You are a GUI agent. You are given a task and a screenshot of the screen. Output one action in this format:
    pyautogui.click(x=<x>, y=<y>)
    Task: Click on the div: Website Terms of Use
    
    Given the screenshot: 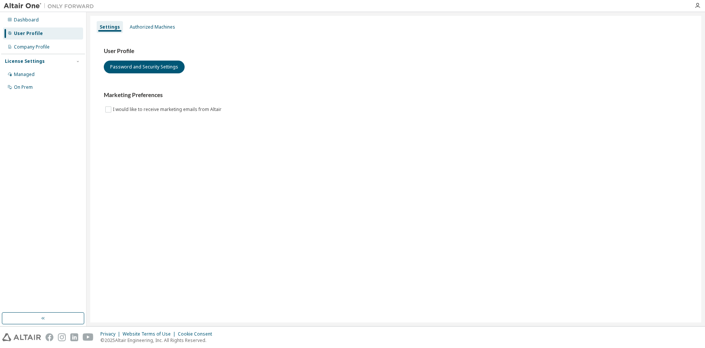 What is the action you would take?
    pyautogui.click(x=150, y=334)
    